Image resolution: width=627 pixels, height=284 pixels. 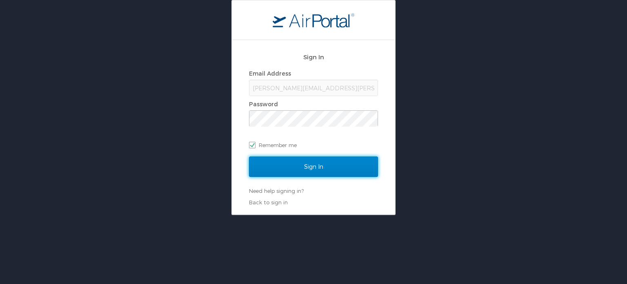 What do you see at coordinates (276, 191) in the screenshot?
I see `a: Need help signing in?` at bounding box center [276, 191].